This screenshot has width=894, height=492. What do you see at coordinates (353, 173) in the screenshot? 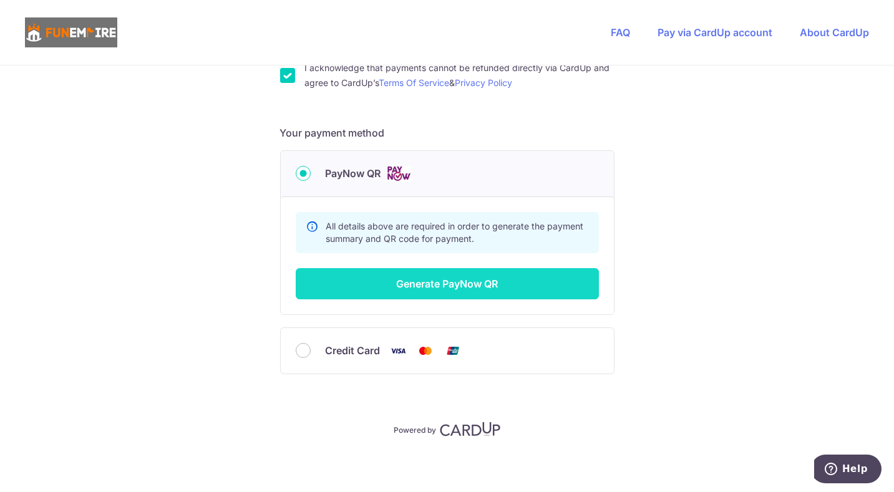
I see `span: PayNow QR` at bounding box center [353, 173].